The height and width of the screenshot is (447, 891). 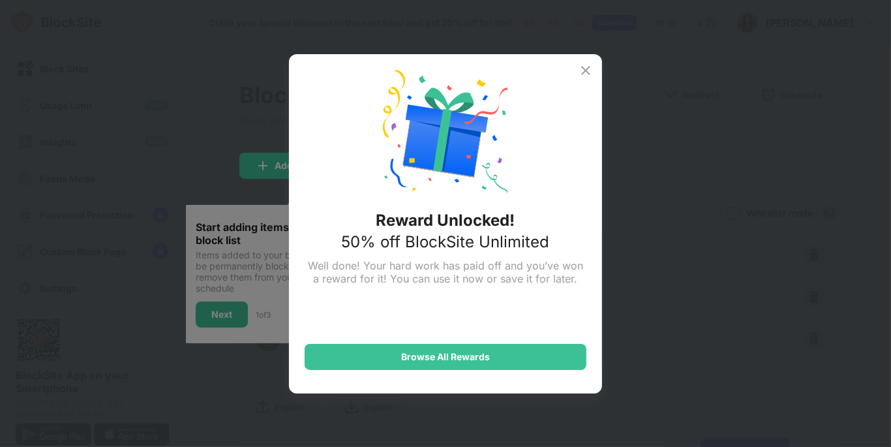 What do you see at coordinates (445, 220) in the screenshot?
I see `div: Reward Unlocked!` at bounding box center [445, 220].